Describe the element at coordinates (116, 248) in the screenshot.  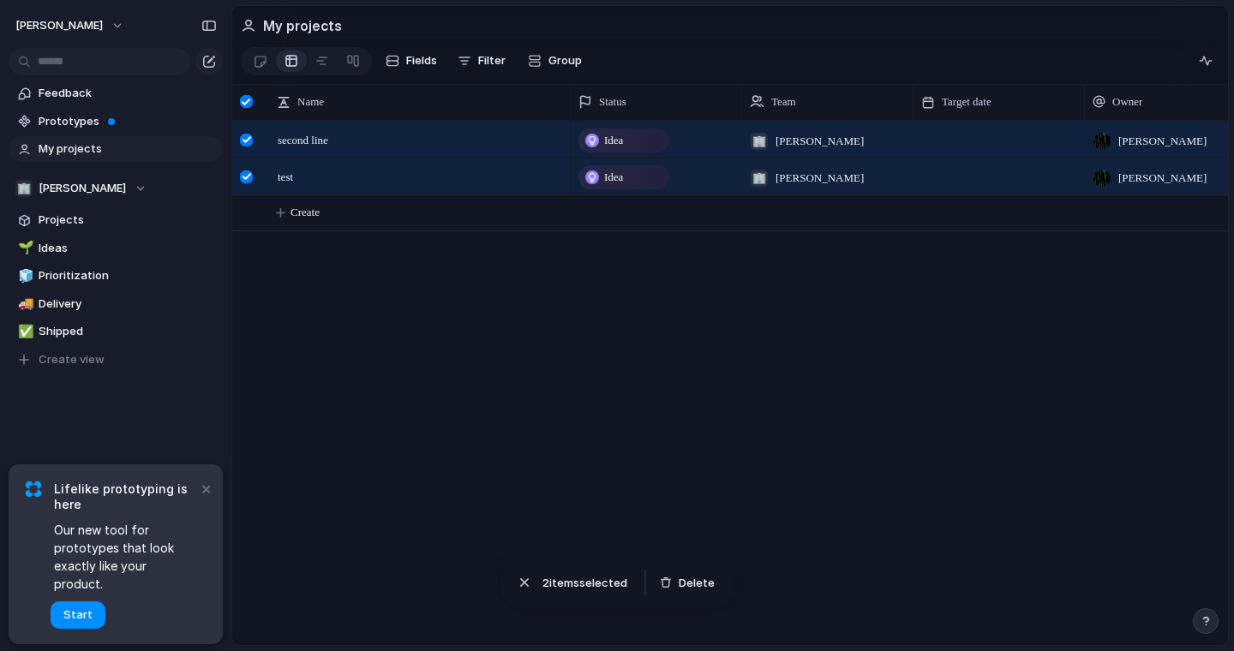
I see `a: 🌱Ideas` at that location.